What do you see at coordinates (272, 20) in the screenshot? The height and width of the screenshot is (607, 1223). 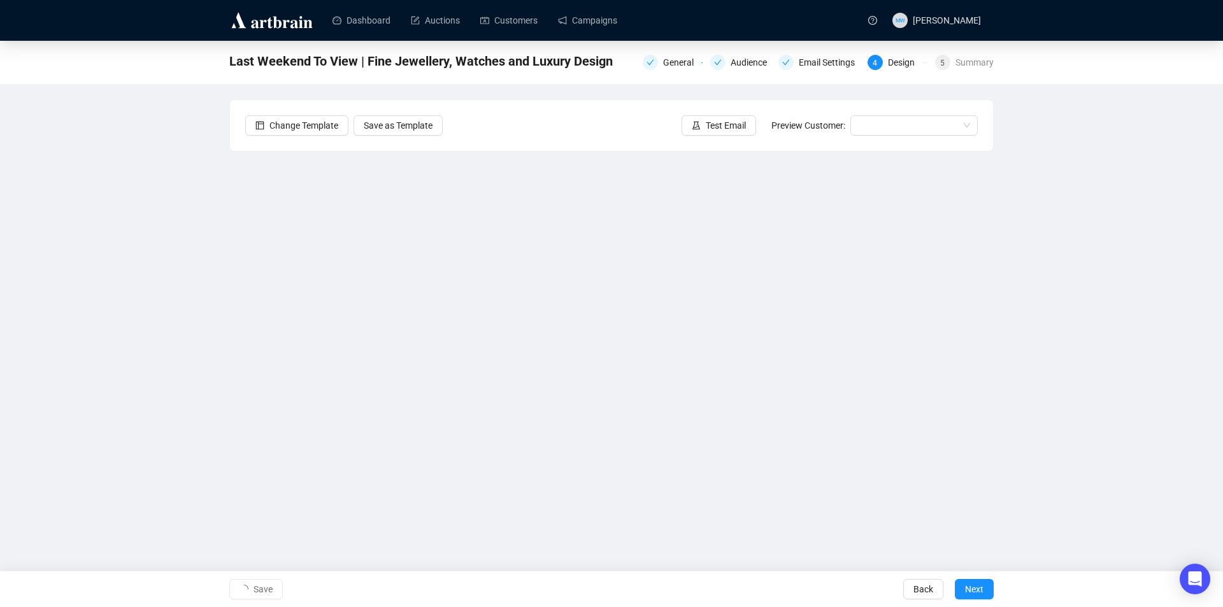 I see `img: logo` at bounding box center [272, 20].